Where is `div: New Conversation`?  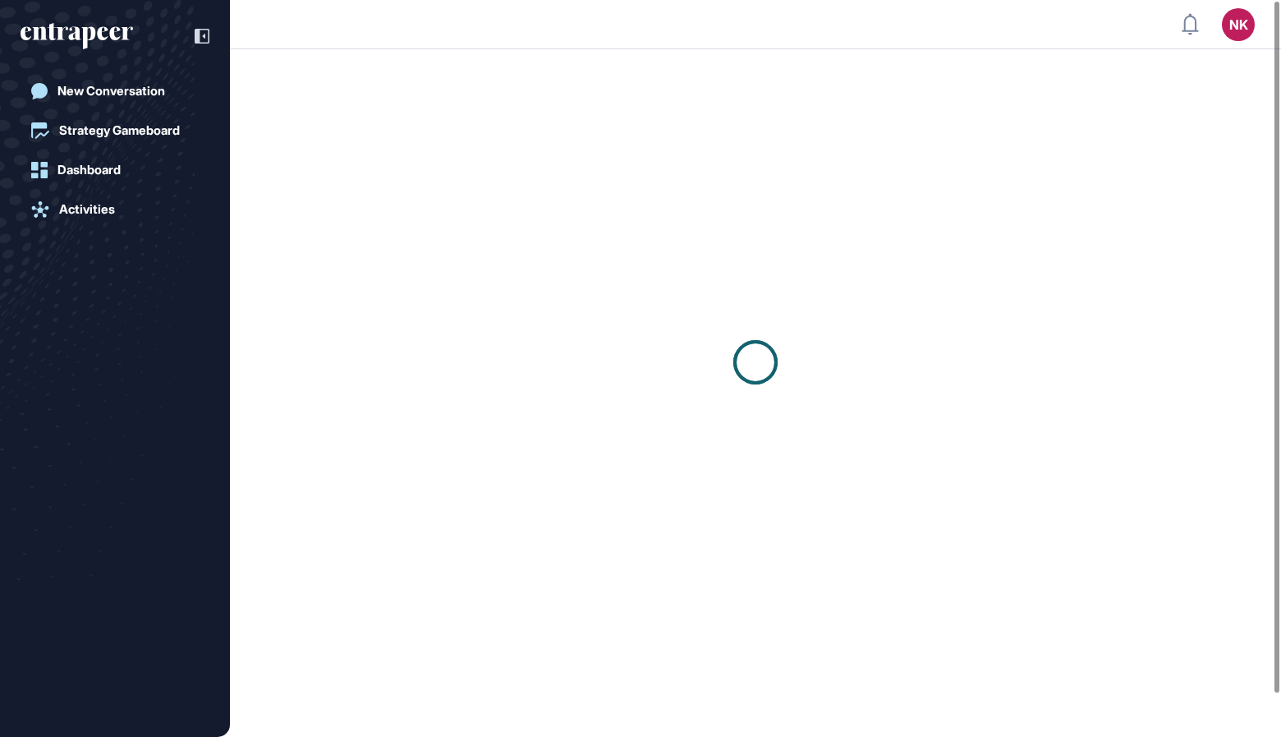 div: New Conversation is located at coordinates (111, 91).